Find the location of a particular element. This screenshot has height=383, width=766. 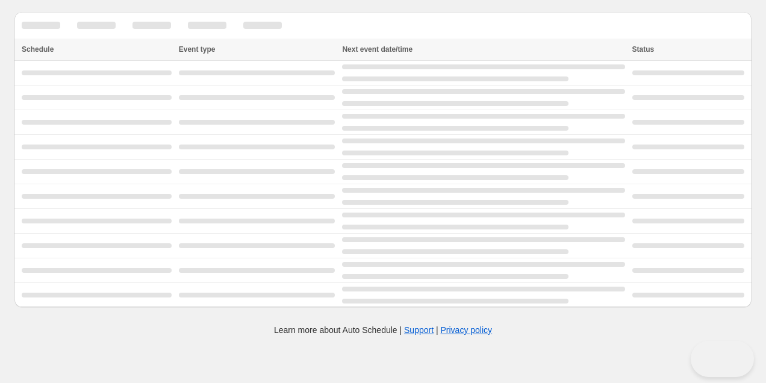

span: Schedule is located at coordinates (37, 49).